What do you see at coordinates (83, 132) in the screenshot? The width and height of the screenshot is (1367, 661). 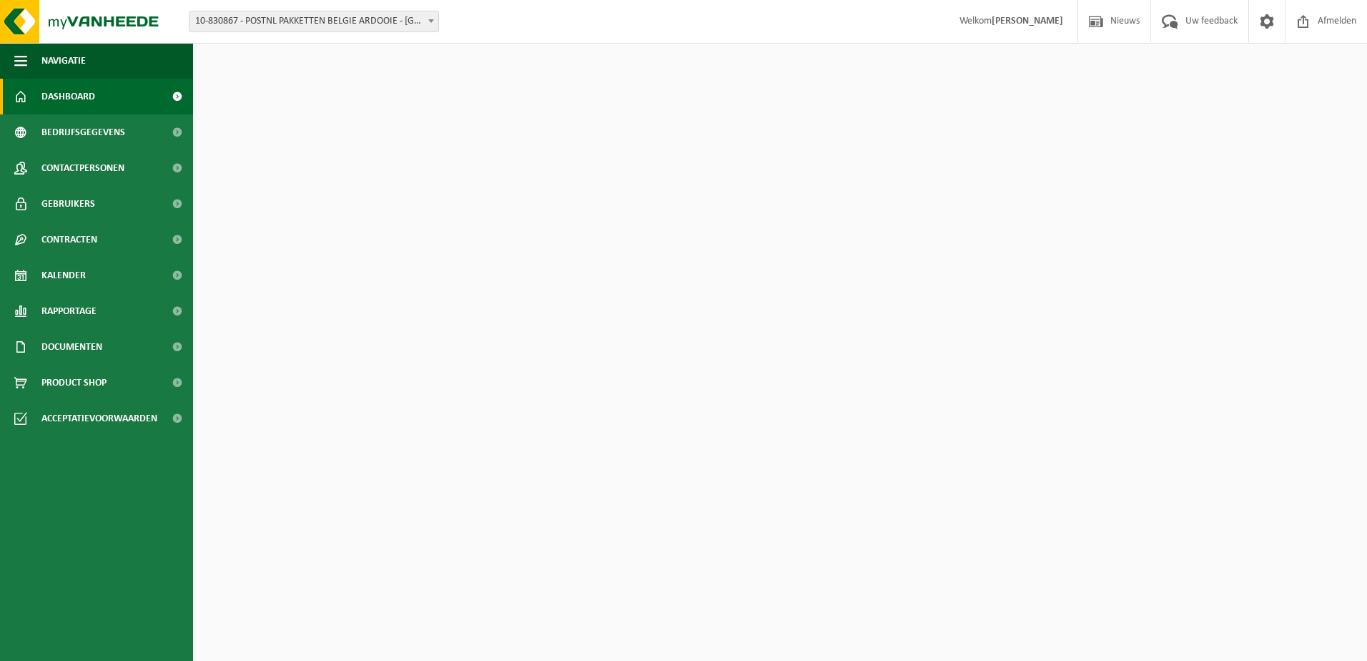 I see `span: Bedrijfsgegevens` at bounding box center [83, 132].